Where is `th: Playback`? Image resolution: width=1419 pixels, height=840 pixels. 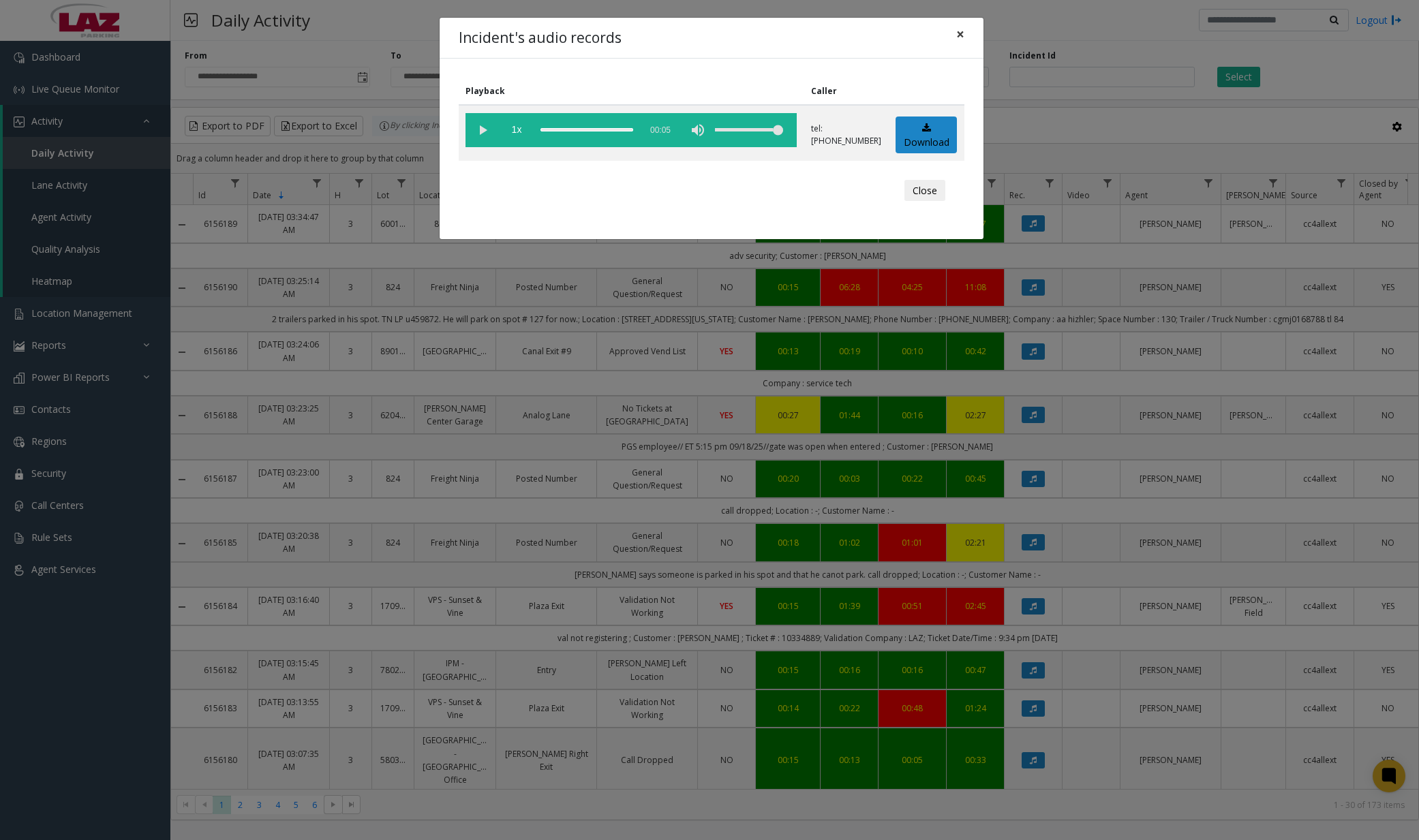 th: Playback is located at coordinates (631, 91).